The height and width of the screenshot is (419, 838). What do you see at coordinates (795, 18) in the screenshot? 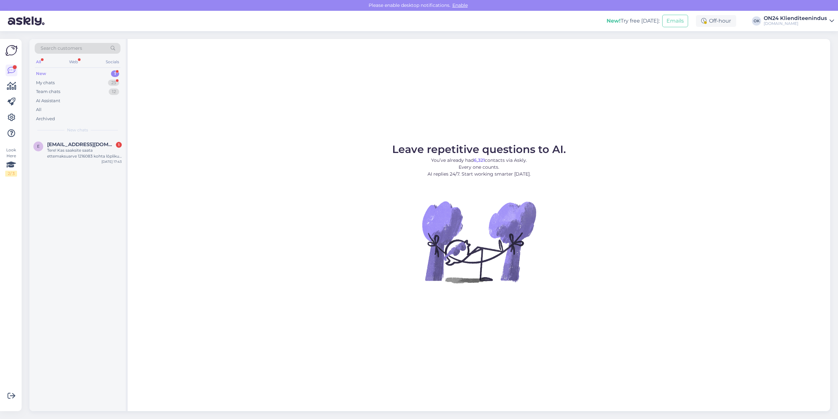
I see `div: ON24 Klienditeenindus` at bounding box center [795, 18].